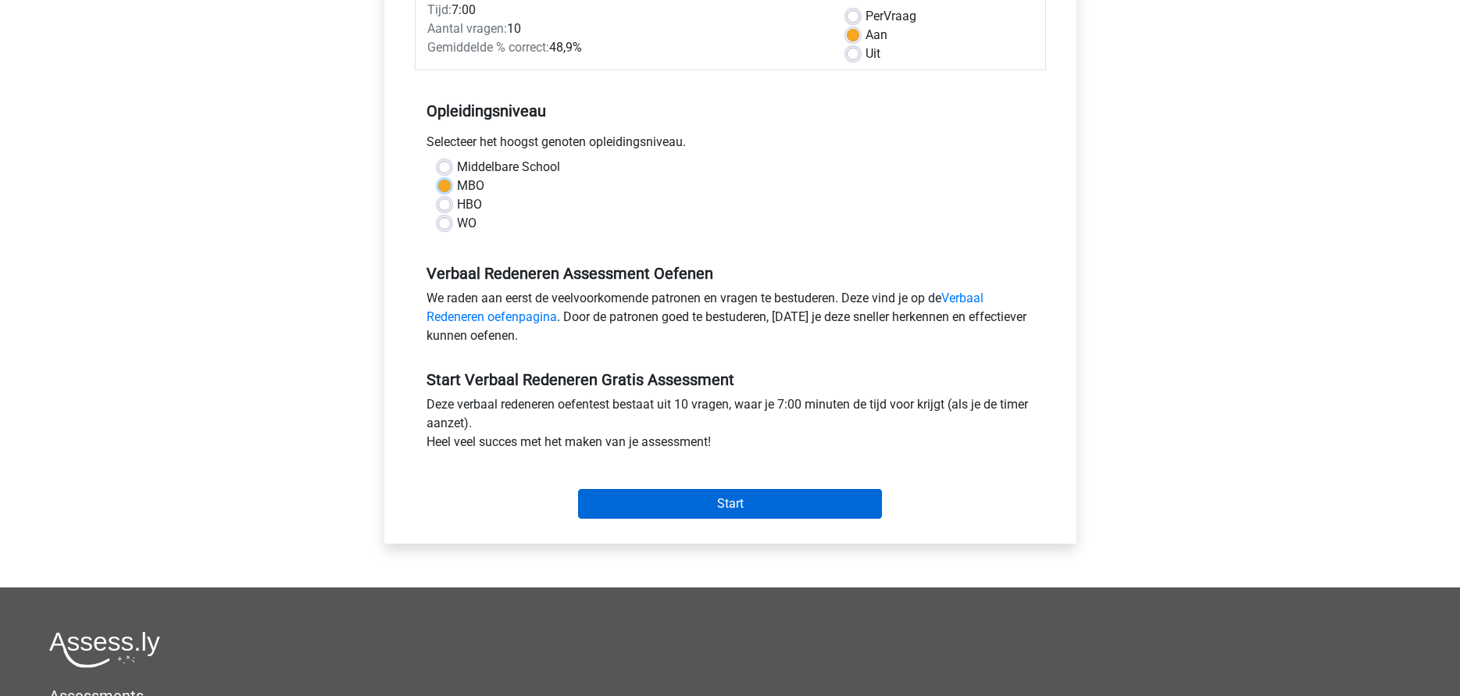 This screenshot has width=1460, height=696. What do you see at coordinates (625, 29) in the screenshot?
I see `div: 10` at bounding box center [625, 29].